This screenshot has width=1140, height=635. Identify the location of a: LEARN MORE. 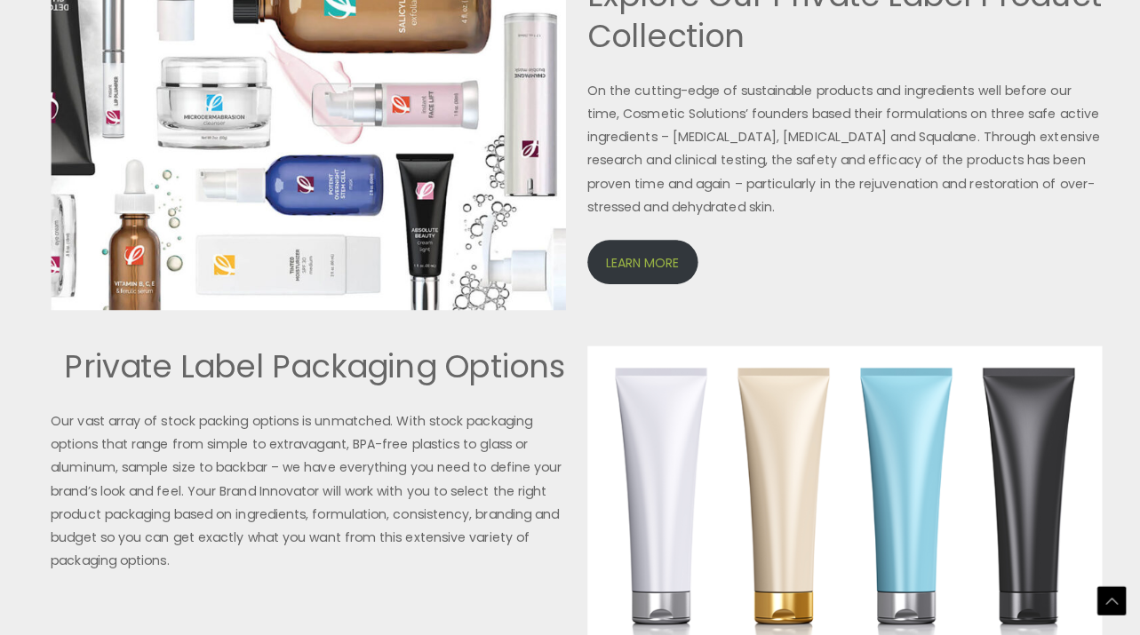
(635, 259).